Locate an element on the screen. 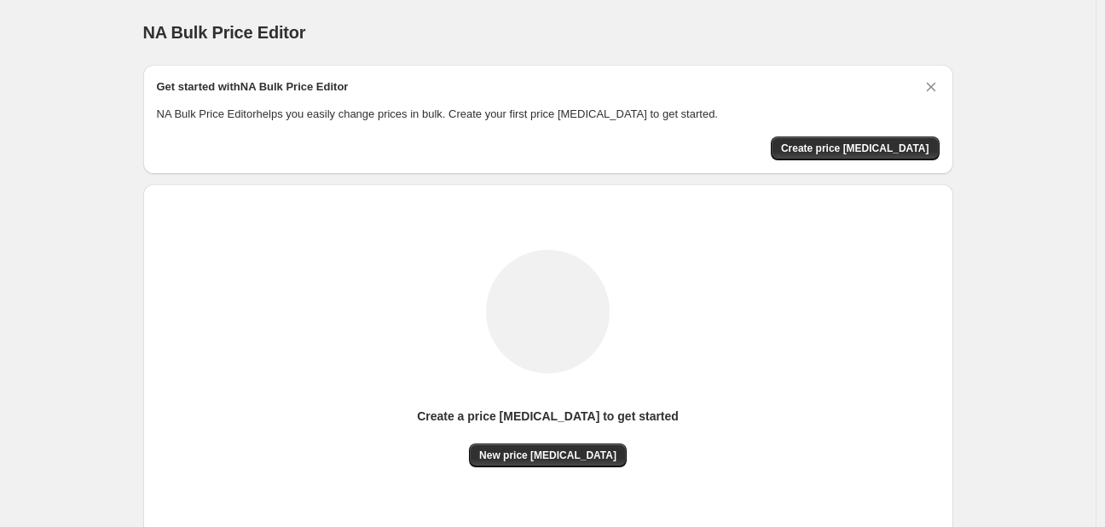  button: Dismiss card is located at coordinates (931, 87).